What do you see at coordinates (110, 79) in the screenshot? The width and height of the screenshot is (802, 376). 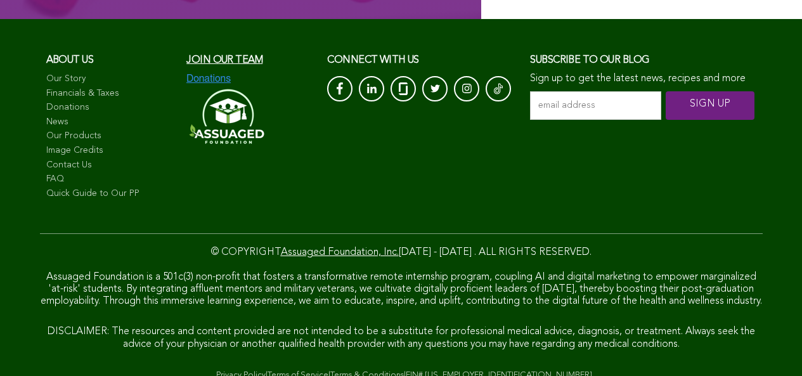 I see `a: Our Story` at bounding box center [110, 79].